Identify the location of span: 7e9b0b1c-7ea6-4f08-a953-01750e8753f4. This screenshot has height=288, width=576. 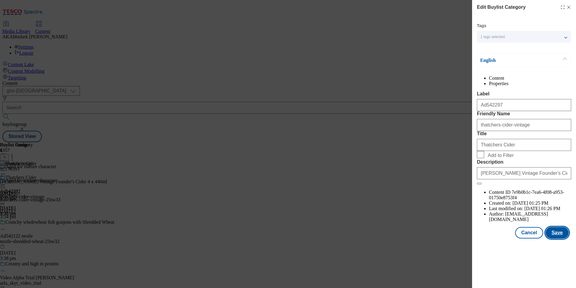
(527, 194).